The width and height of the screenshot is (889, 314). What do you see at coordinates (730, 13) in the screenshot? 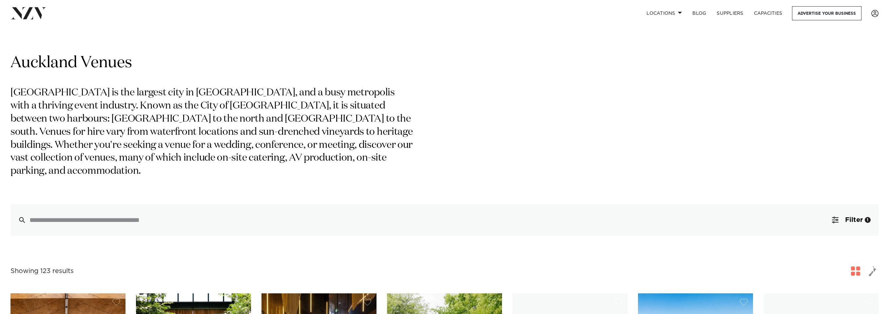
I see `a: SUPPLIERS` at bounding box center [730, 13].